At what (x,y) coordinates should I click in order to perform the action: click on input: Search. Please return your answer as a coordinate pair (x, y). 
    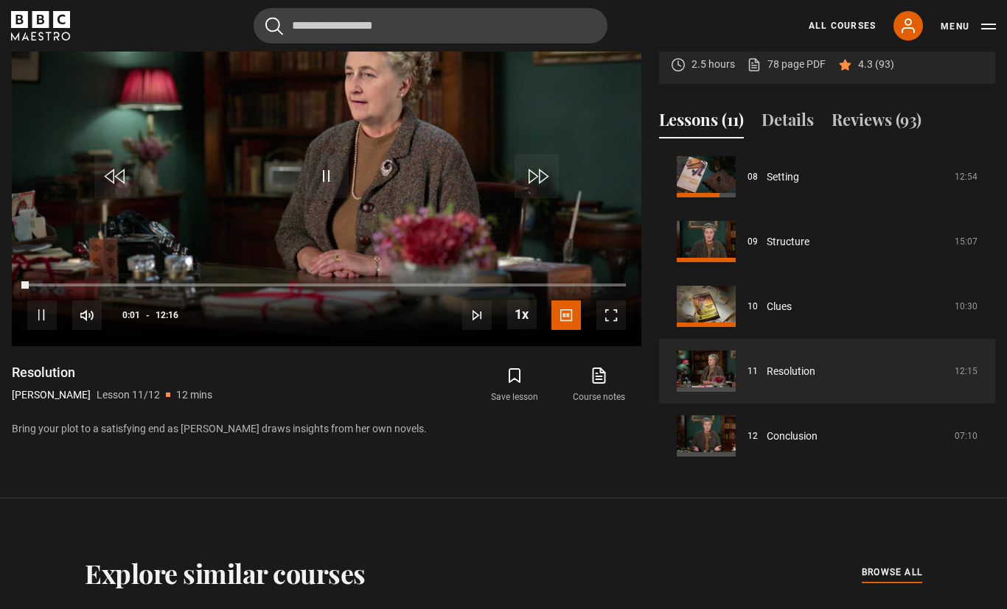
    Looking at the image, I should click on (430, 26).